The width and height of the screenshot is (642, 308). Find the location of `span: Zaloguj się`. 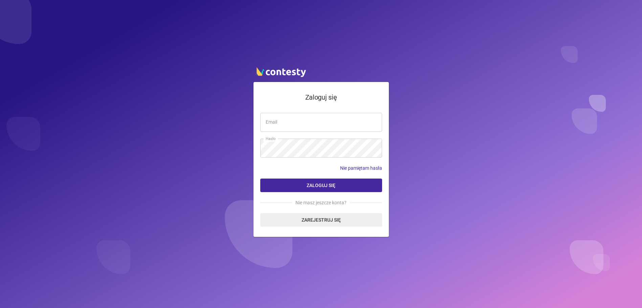

span: Zaloguj się is located at coordinates (321, 185).